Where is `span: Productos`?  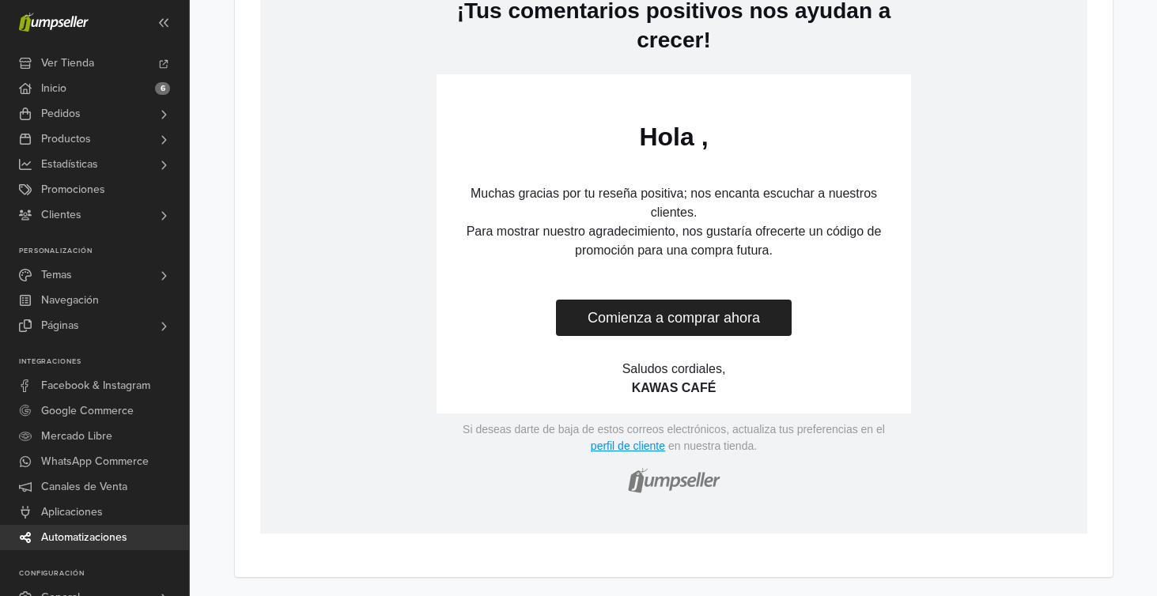
span: Productos is located at coordinates (66, 139).